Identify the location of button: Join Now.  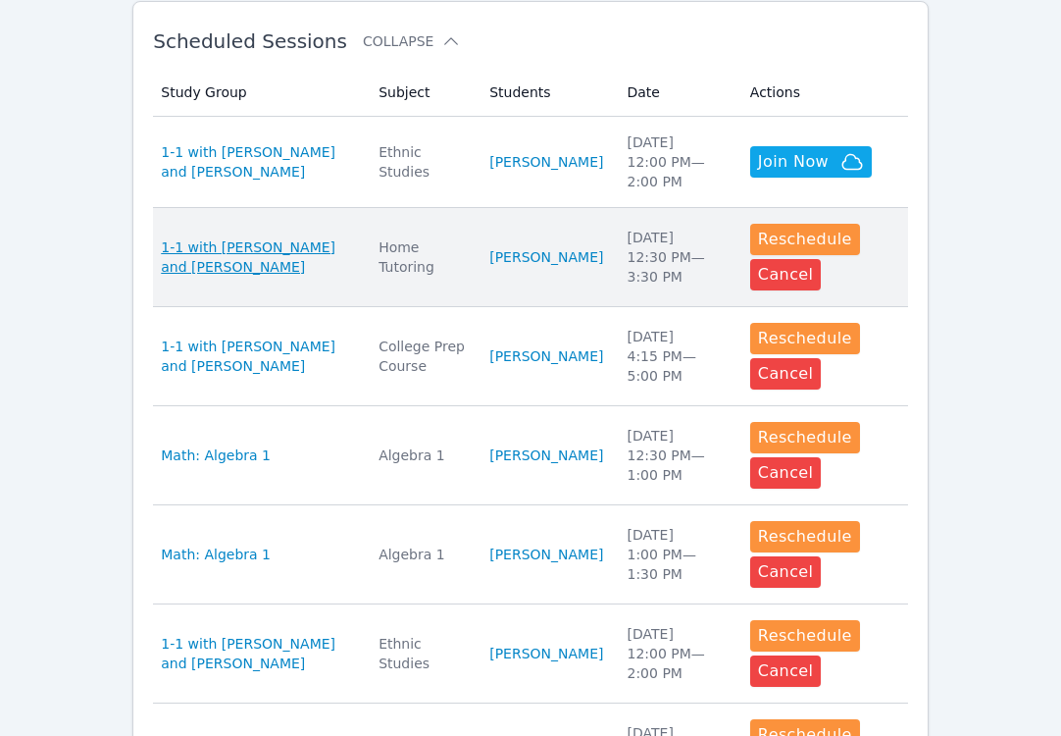
(811, 162).